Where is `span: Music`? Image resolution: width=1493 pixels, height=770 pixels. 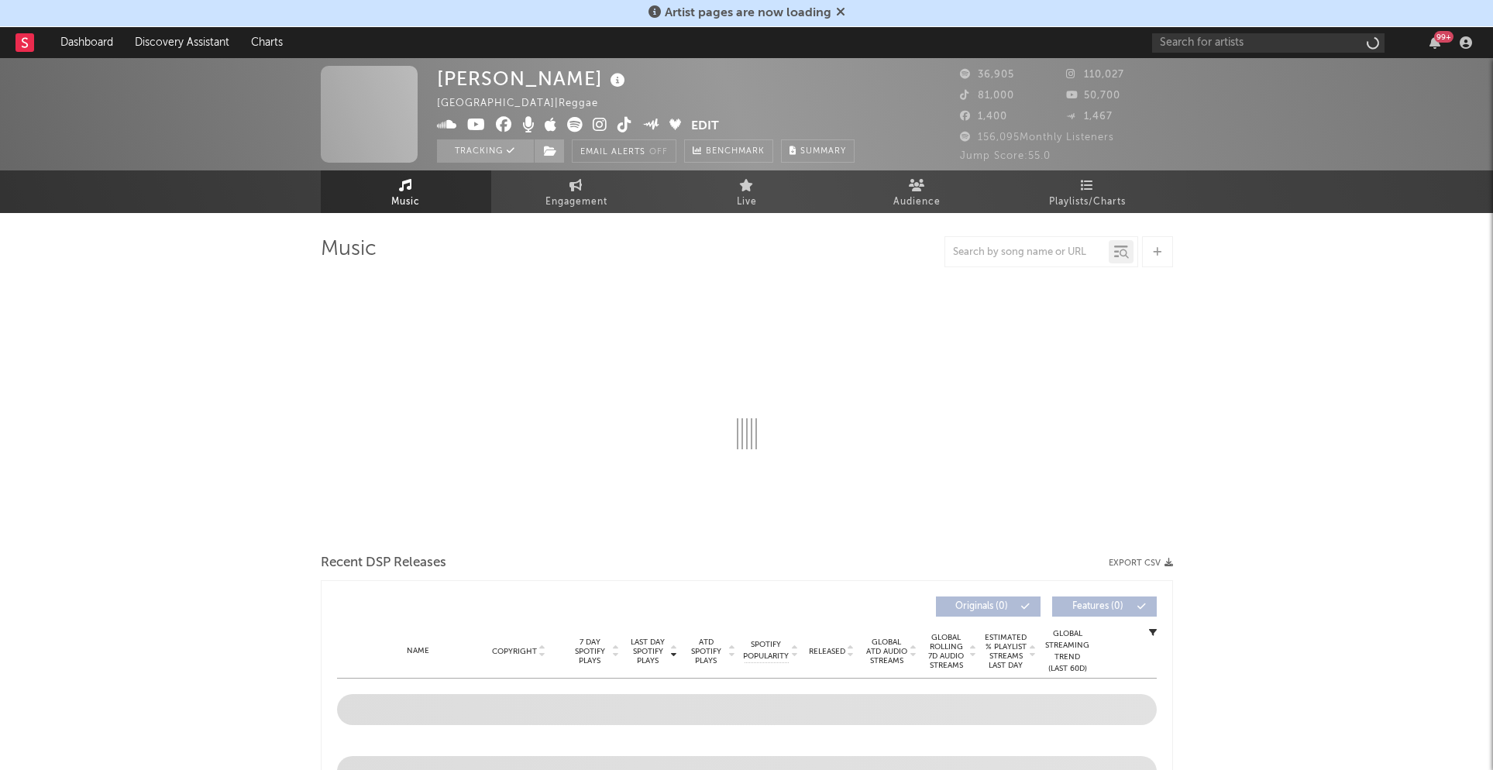
span: Music is located at coordinates (405, 202).